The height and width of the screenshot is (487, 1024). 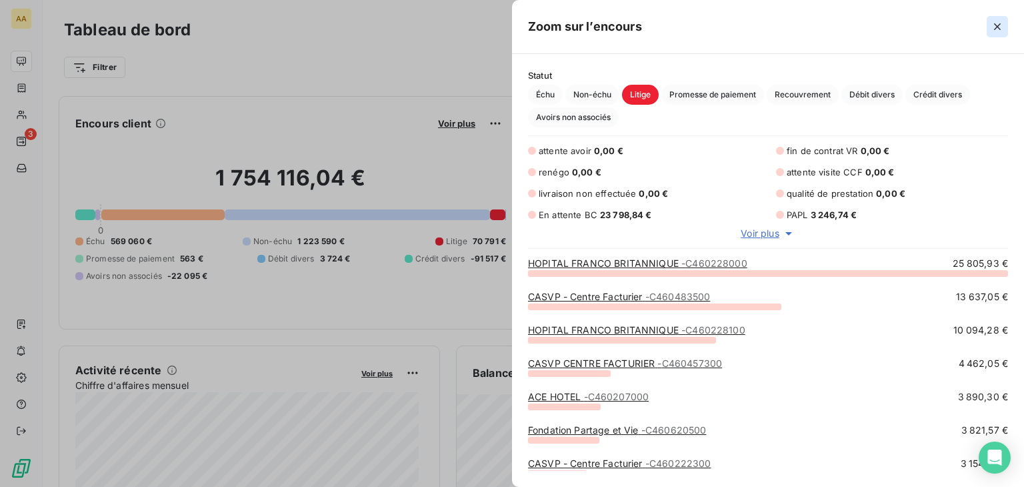 I want to click on span: renégo, so click(x=554, y=172).